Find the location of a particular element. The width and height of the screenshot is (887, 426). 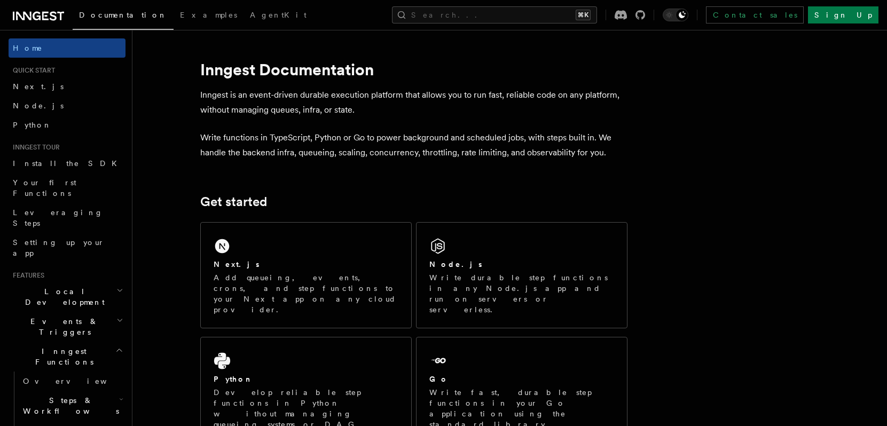

a: Install the SDK is located at coordinates (67, 163).